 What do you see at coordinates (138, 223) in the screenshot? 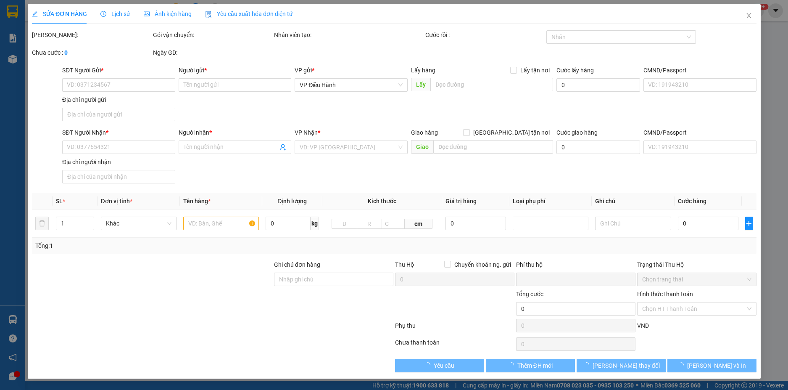
I see `span: Khác` at bounding box center [138, 223].